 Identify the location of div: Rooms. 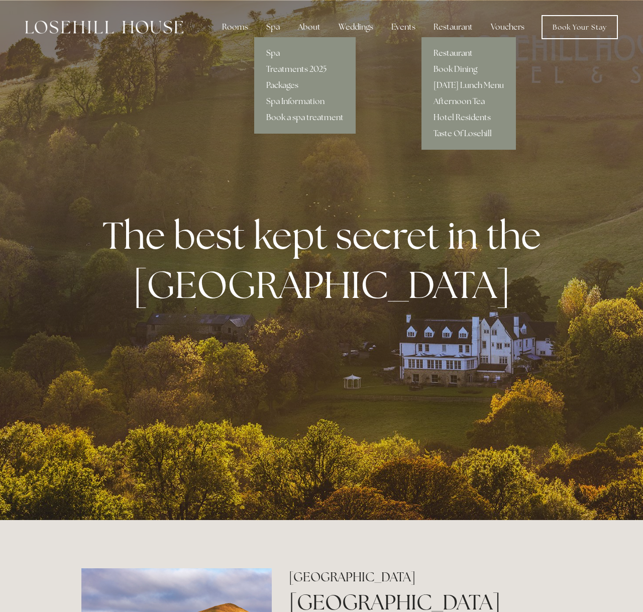
(235, 27).